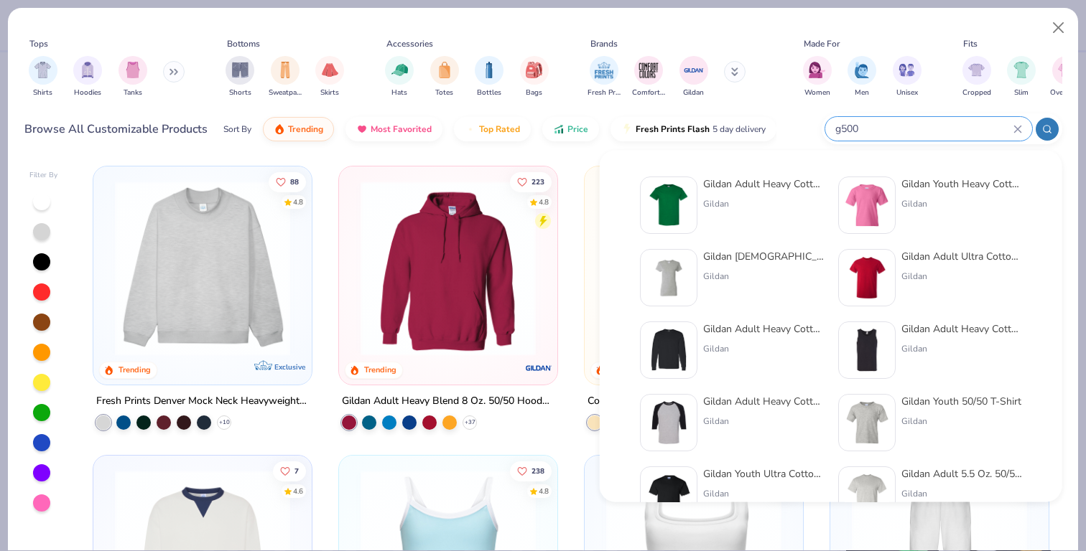 The height and width of the screenshot is (551, 1086). Describe the element at coordinates (684, 401) in the screenshot. I see `div: Comfort Colors Adult Heavyweight T-Shirt` at that location.